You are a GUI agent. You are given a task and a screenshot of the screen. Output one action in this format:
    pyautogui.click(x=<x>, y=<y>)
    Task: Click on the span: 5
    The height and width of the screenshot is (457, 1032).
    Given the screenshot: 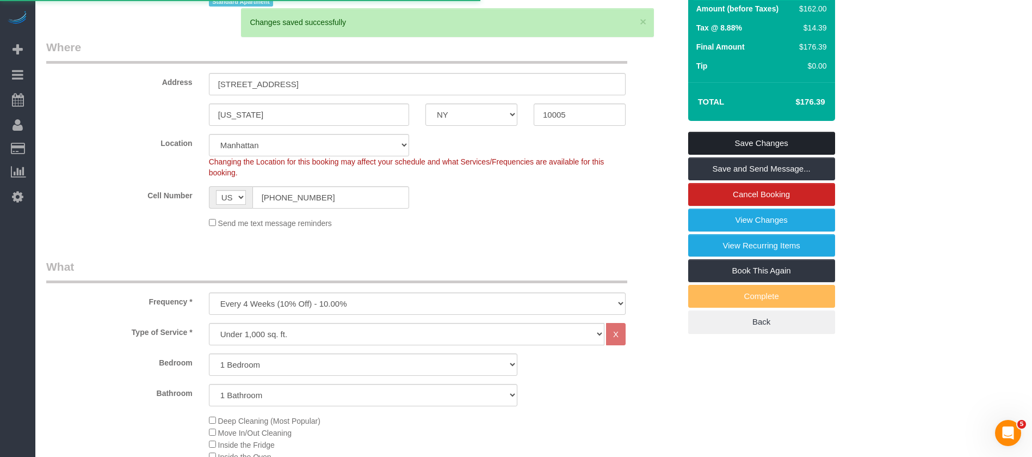 What is the action you would take?
    pyautogui.click(x=1022, y=424)
    